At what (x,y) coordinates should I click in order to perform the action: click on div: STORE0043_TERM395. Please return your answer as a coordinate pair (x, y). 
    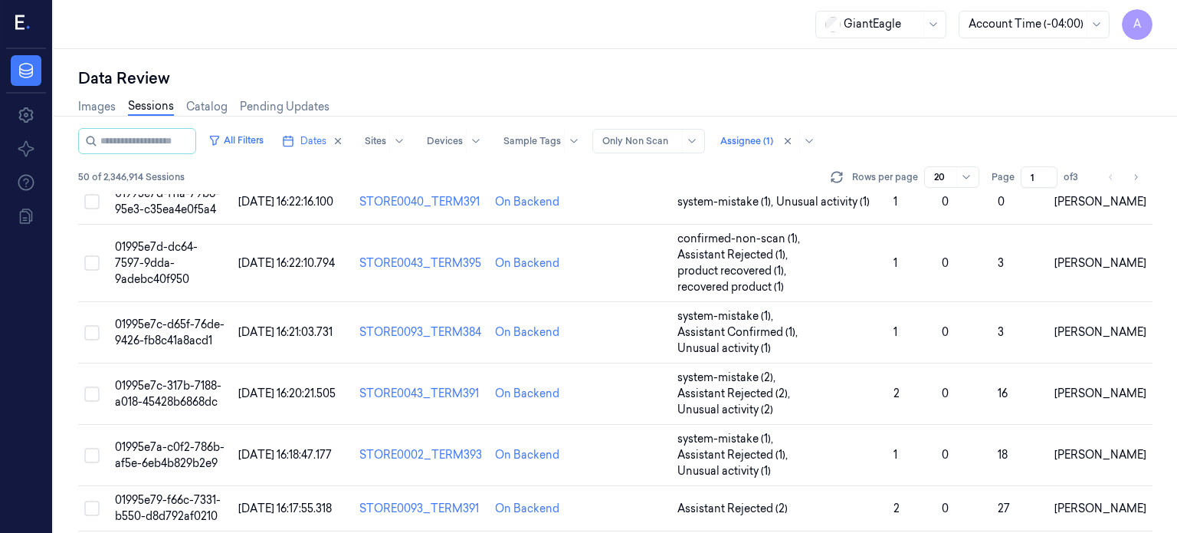
    Looking at the image, I should click on (421, 263).